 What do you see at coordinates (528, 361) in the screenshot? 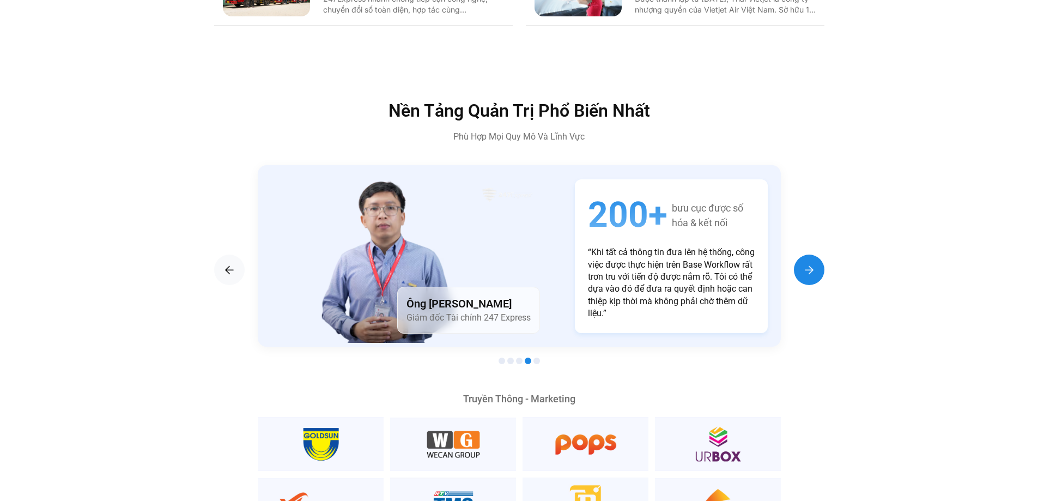
I see `span: Go to slide 4` at bounding box center [528, 361].